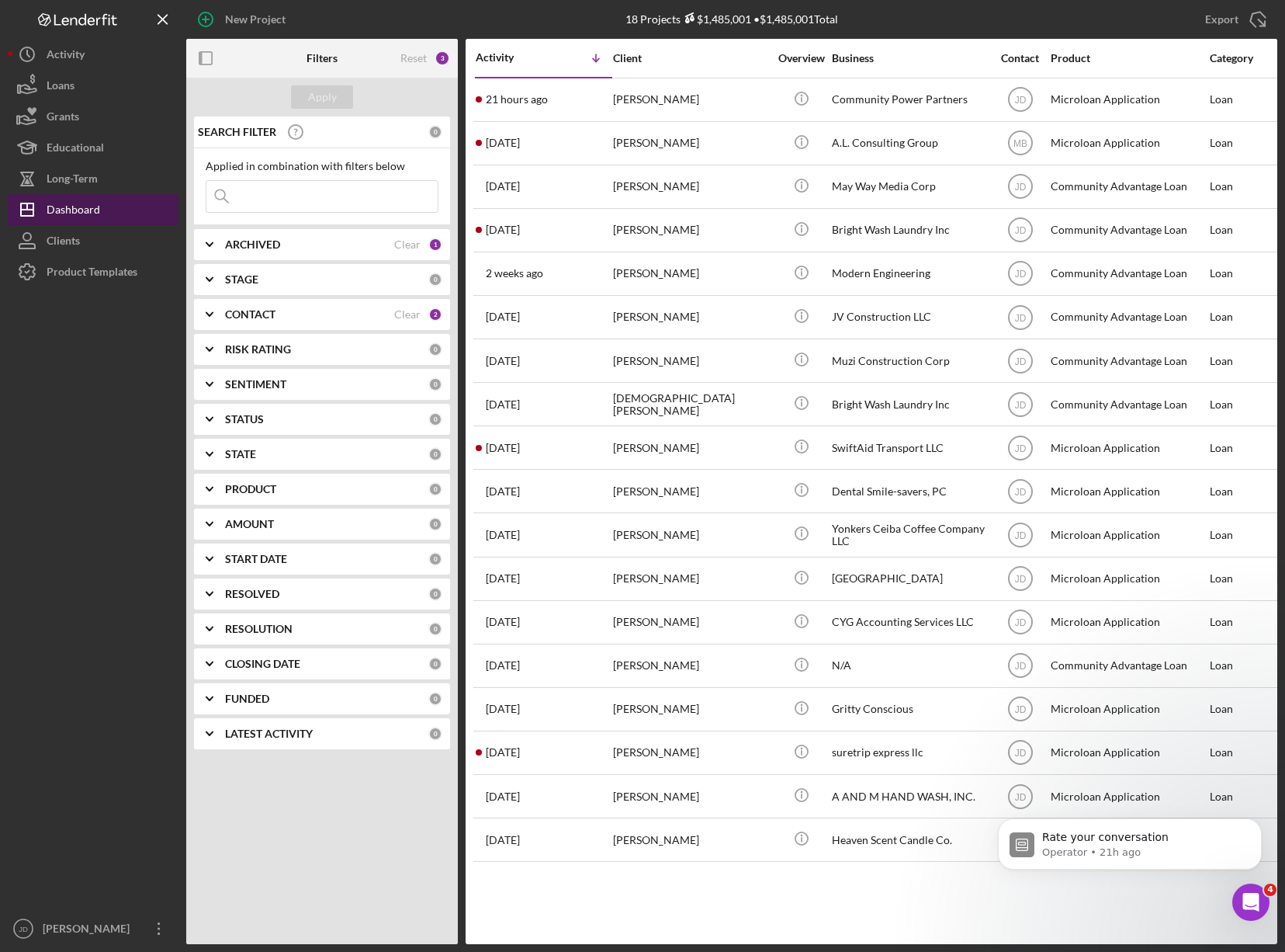  What do you see at coordinates (268, 733) in the screenshot?
I see `b: LATEST ACTIVITY` at bounding box center [268, 733].